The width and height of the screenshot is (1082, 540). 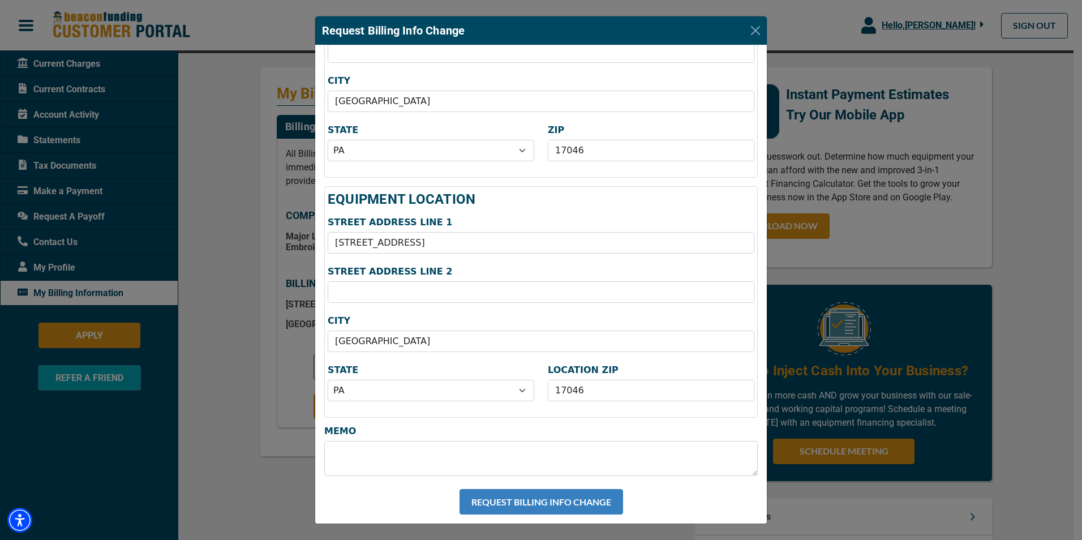 I want to click on label: STREET ADDRESS LINE 2, so click(x=541, y=272).